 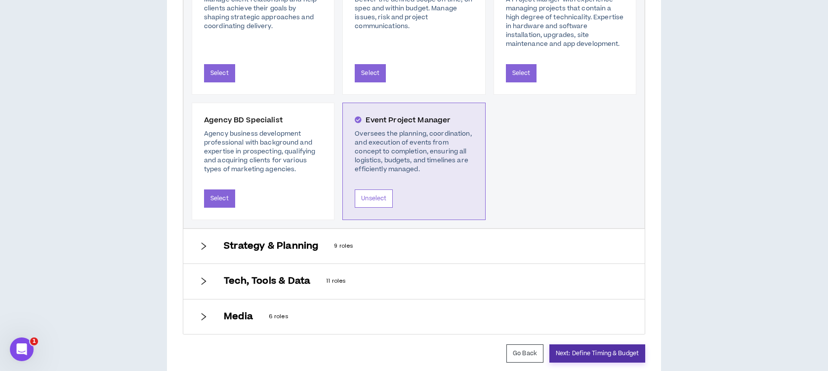 What do you see at coordinates (263, 152) in the screenshot?
I see `p: Agency business development professional with background and expertise in prospecting, qualifying...` at bounding box center [263, 152].